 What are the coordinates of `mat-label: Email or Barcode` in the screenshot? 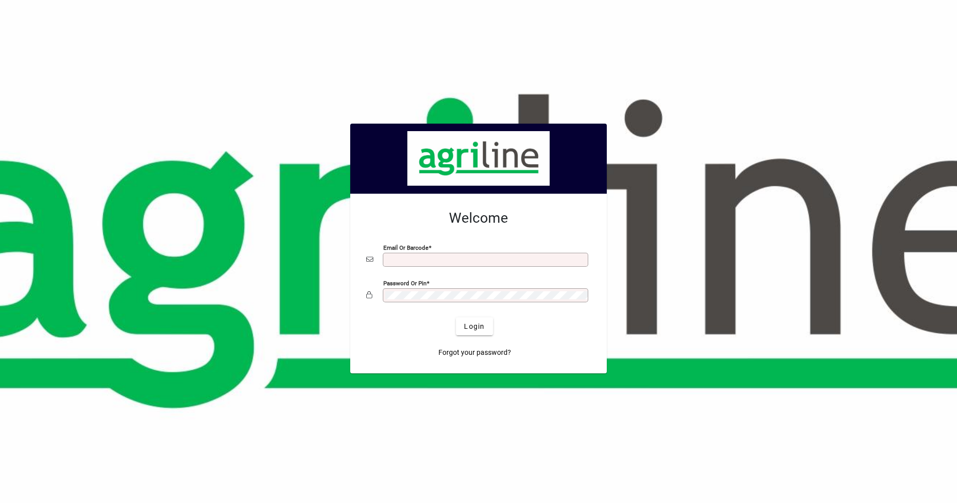 It's located at (406, 248).